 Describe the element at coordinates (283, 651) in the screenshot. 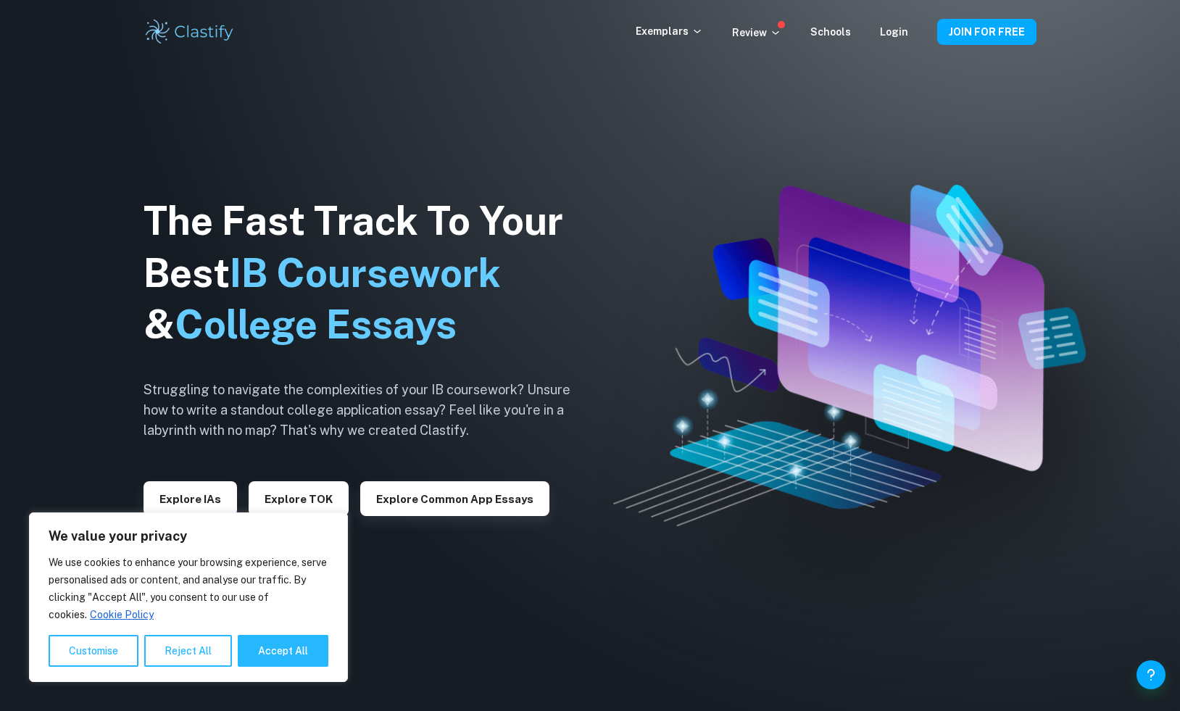

I see `button: Accept All` at that location.